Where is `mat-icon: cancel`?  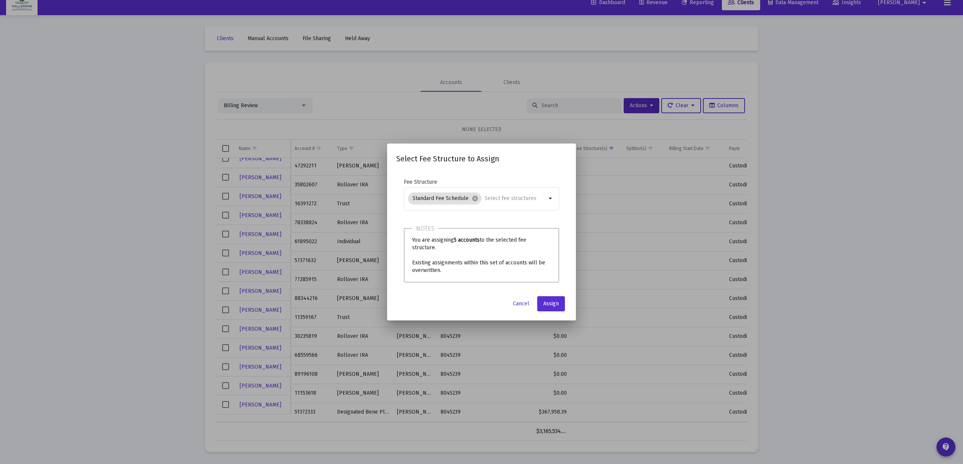
mat-icon: cancel is located at coordinates (475, 199).